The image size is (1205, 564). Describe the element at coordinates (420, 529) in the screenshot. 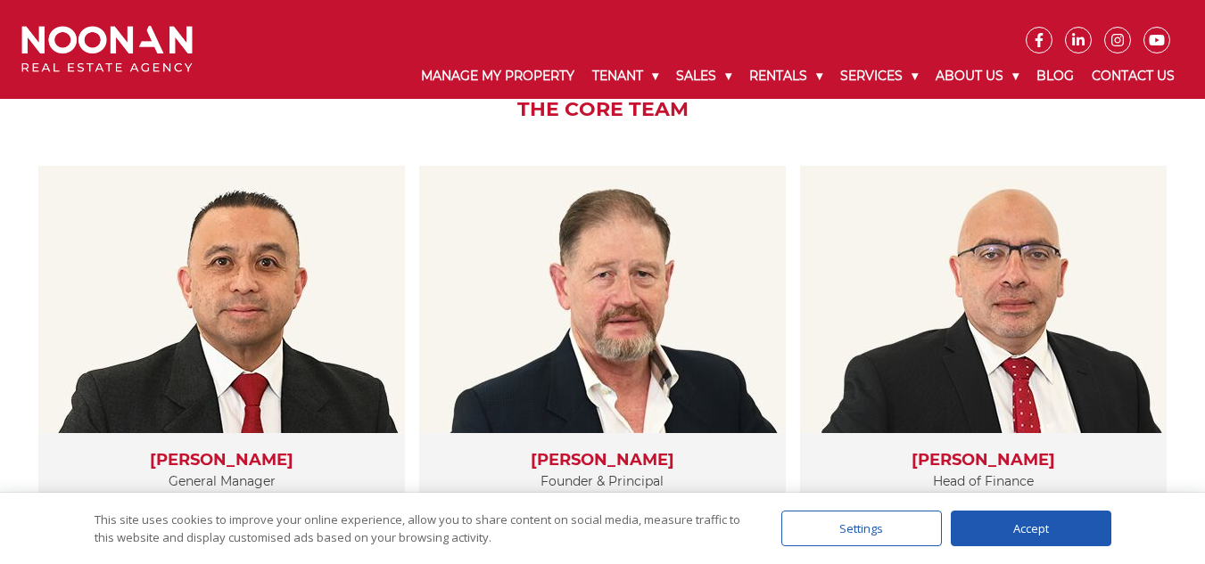

I see `div: This site uses cookies to improve your online experience, allow you to share content on social me...` at that location.